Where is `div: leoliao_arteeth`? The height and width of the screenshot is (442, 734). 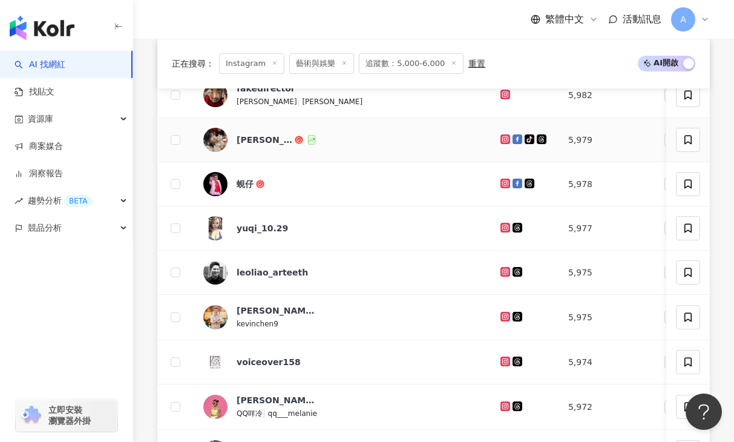 div: leoliao_arteeth is located at coordinates (272, 272).